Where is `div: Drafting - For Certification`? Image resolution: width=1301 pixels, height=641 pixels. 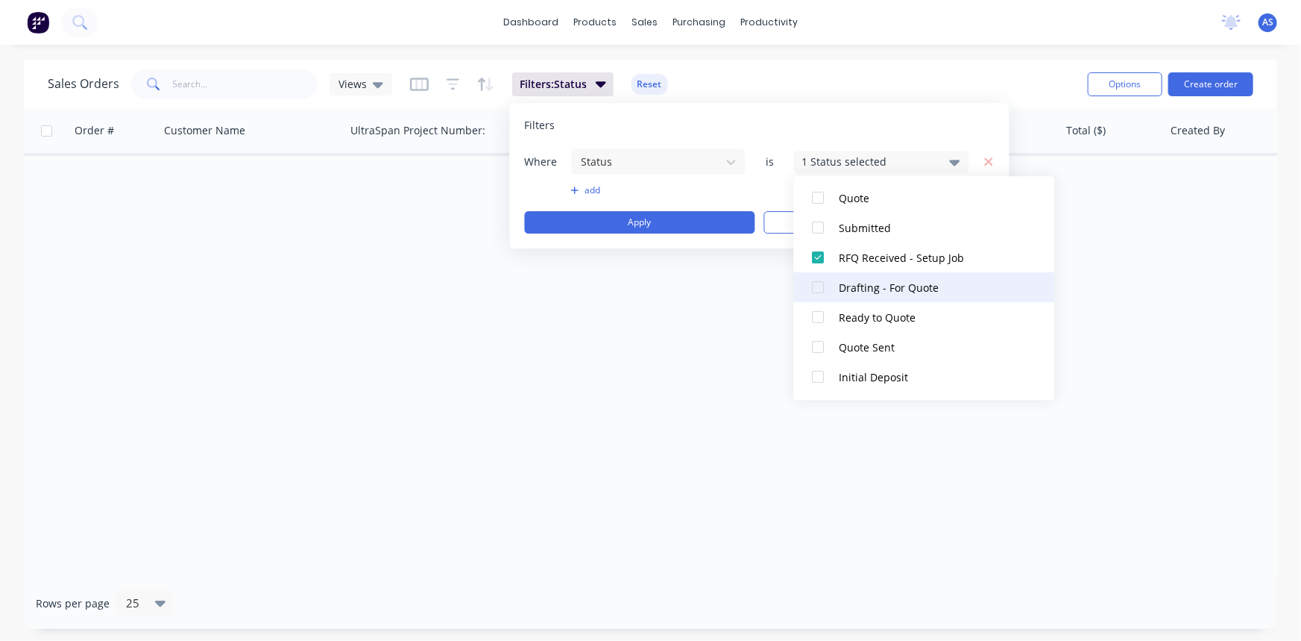 div: Drafting - For Certification is located at coordinates (929, 406).